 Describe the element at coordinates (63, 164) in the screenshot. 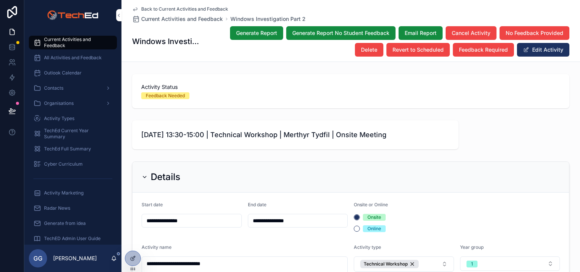

I see `span: Cyber Curriculum` at that location.